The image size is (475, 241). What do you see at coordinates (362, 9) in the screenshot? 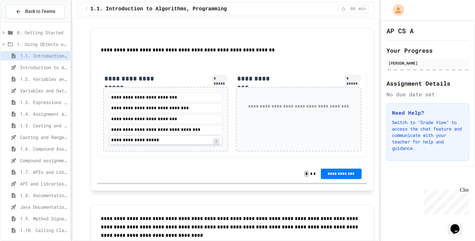
I see `span: min` at bounding box center [362, 9].